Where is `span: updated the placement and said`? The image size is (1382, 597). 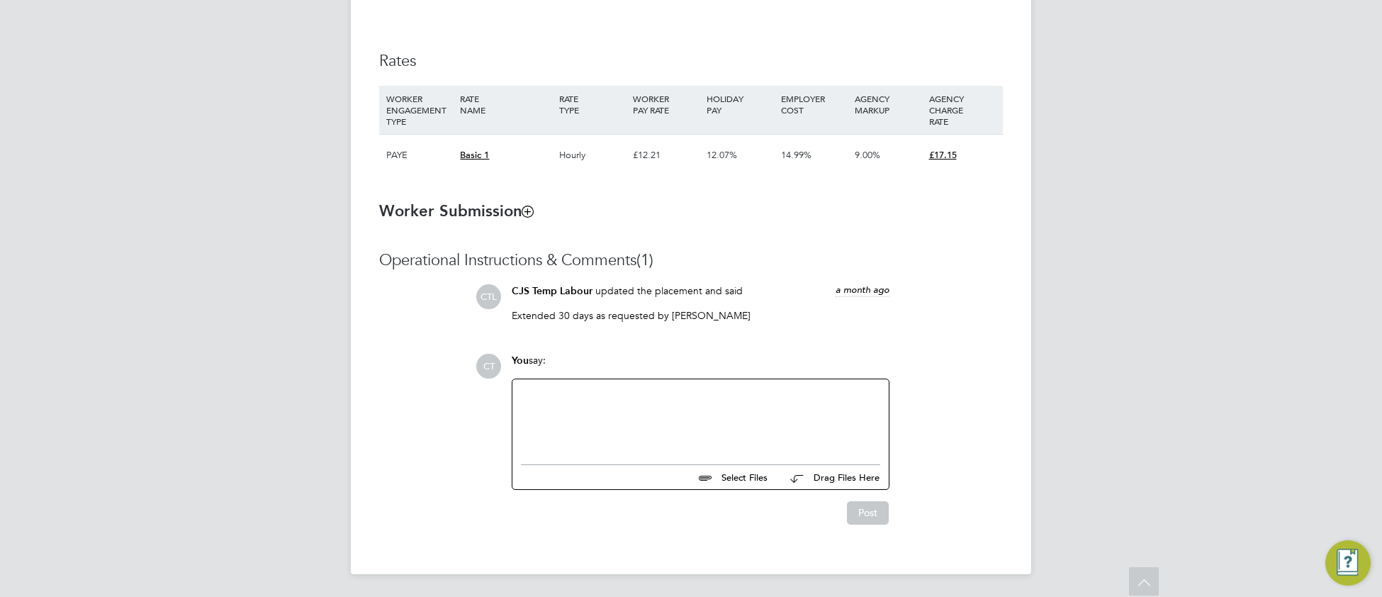
span: updated the placement and said is located at coordinates (669, 291).